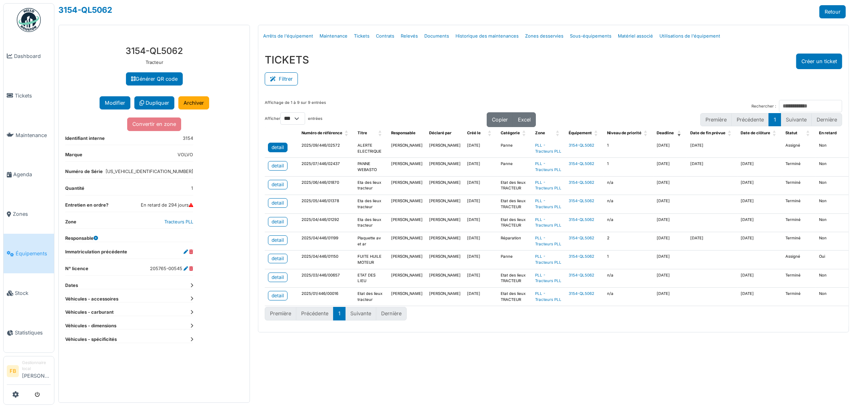 Image resolution: width=853 pixels, height=408 pixels. Describe the element at coordinates (326, 186) in the screenshot. I see `td: 2025/06/446/01870` at that location.